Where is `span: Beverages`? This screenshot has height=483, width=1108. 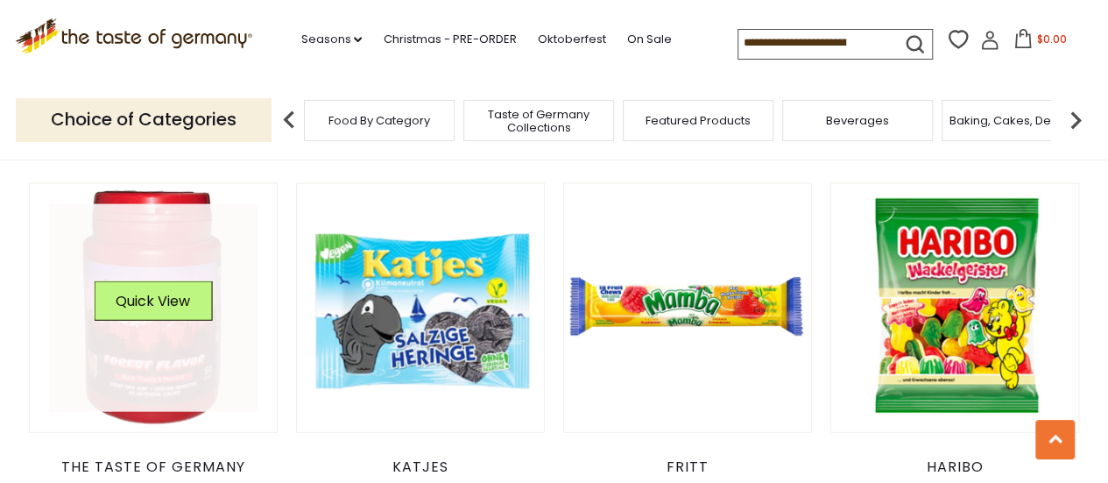 span: Beverages is located at coordinates (858, 120).